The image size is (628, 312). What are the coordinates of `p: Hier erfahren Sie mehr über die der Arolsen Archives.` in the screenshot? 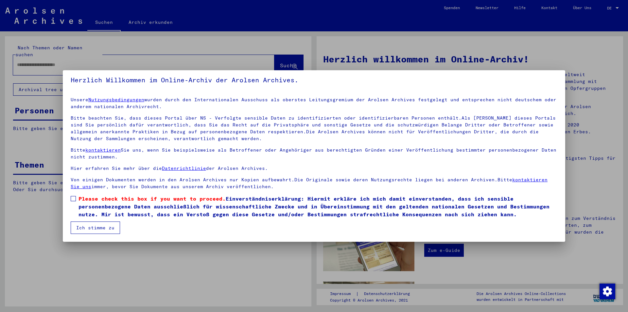 It's located at (314, 168).